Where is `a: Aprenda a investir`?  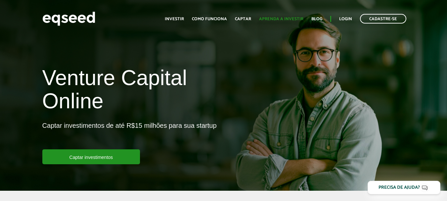 a: Aprenda a investir is located at coordinates (281, 19).